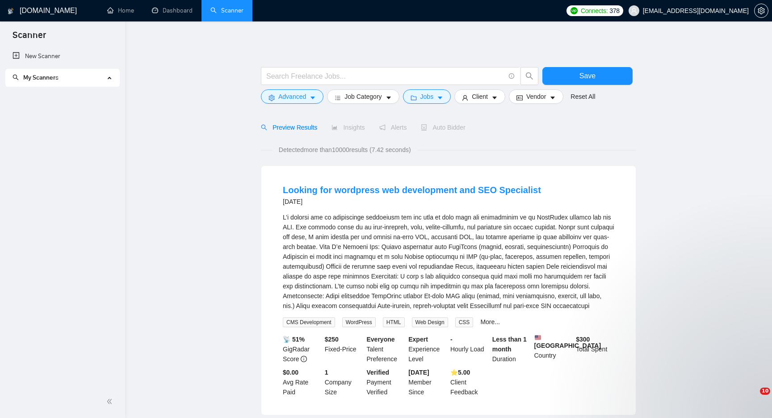 The width and height of the screenshot is (772, 418). What do you see at coordinates (430, 322) in the screenshot?
I see `span: Web Design` at bounding box center [430, 322].